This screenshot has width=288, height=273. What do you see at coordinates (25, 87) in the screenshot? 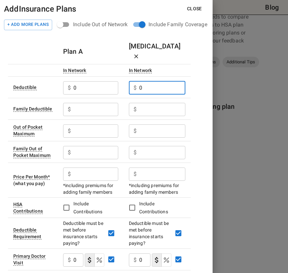
I see `div: Amount of money you must individually pay from your pocket before the health plan starts to pay. ...` at bounding box center [25, 87].